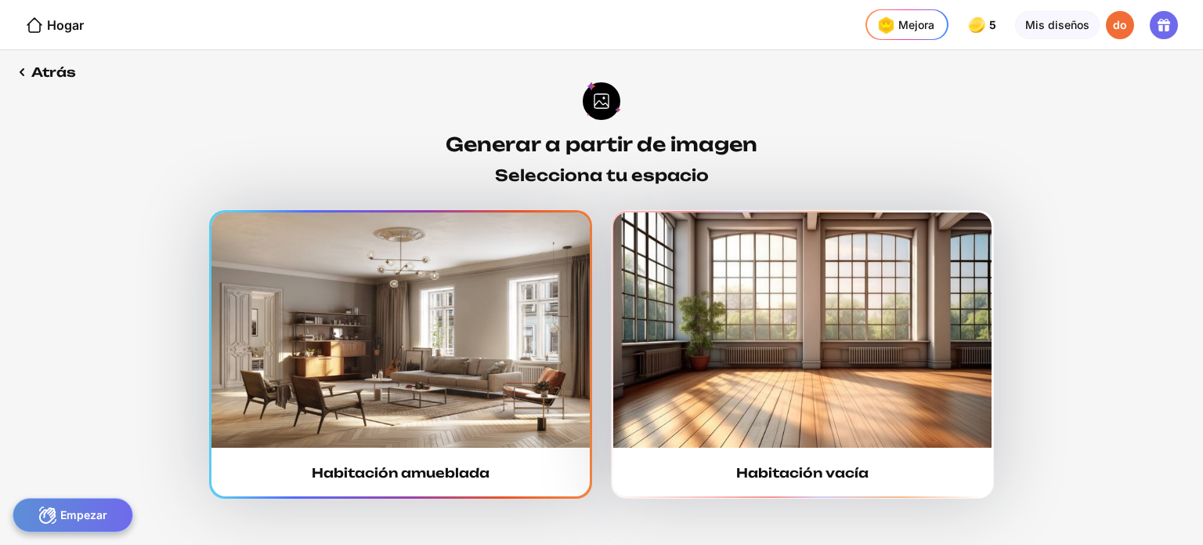 This screenshot has height=545, width=1203. I want to click on img: furnishedRoom1.jpg, so click(400, 330).